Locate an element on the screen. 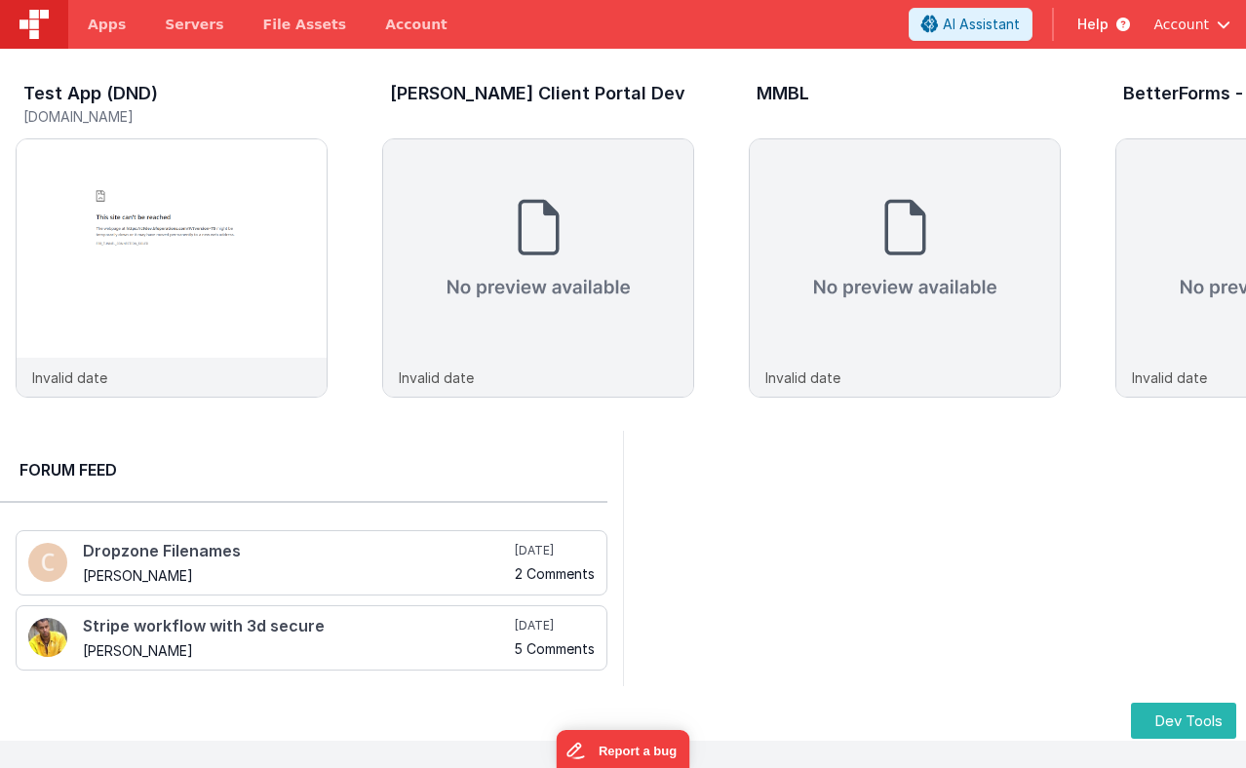 The width and height of the screenshot is (1246, 768). img: 13_2.png is located at coordinates (48, 638).